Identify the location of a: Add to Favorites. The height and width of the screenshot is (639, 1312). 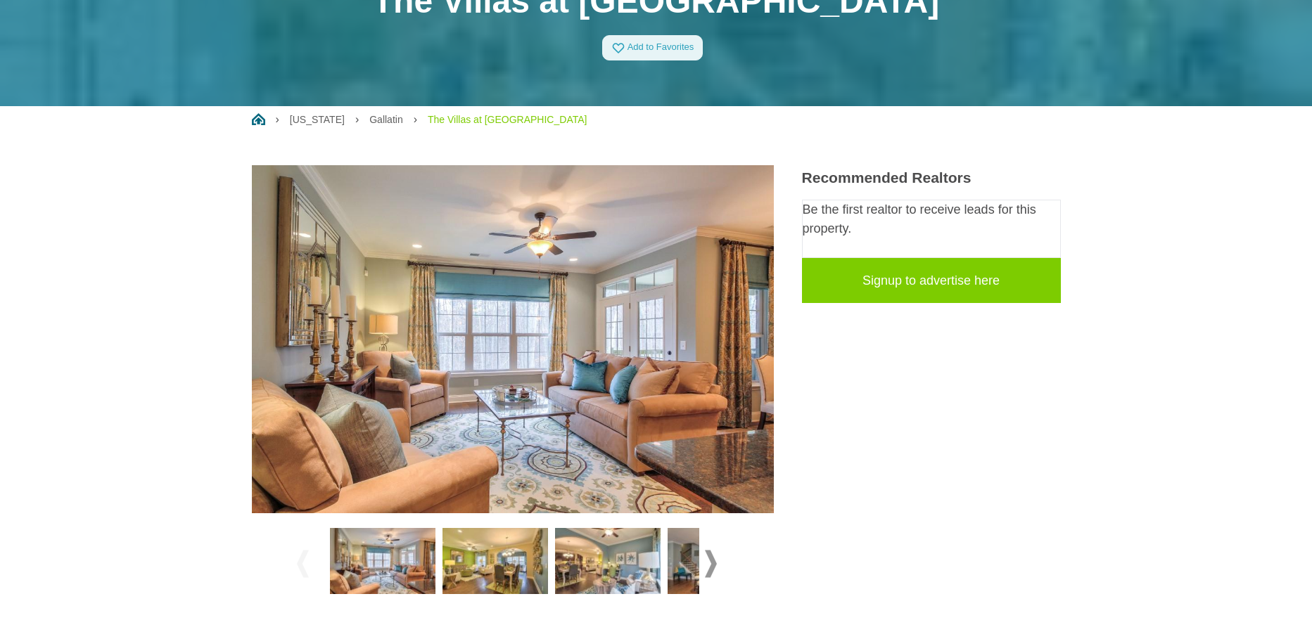
(653, 48).